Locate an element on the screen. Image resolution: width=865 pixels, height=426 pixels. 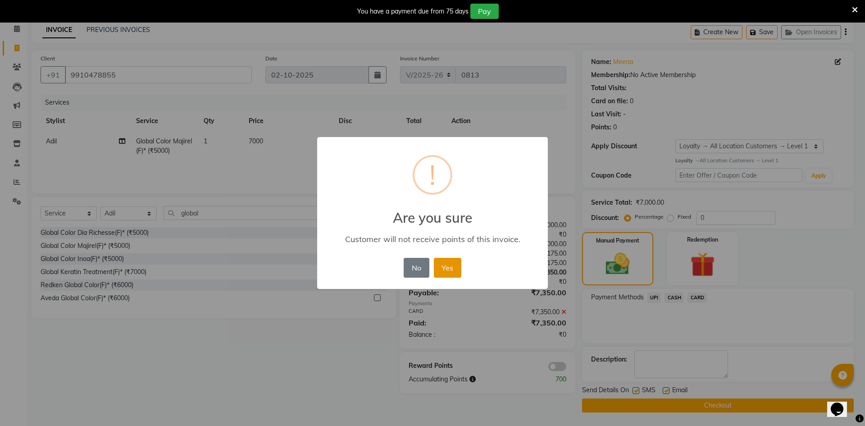
div: Customer will not receive points of this invoice. is located at coordinates (432, 239).